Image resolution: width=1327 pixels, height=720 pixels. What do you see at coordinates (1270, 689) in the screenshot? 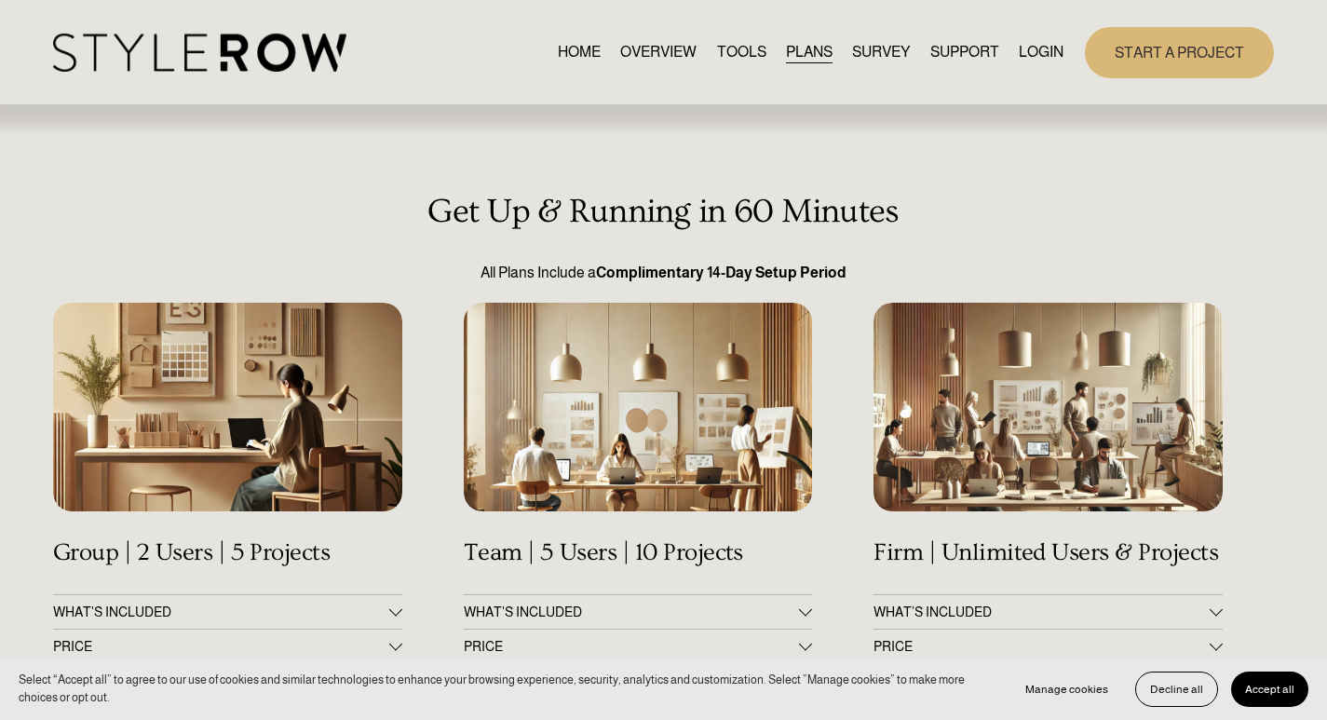
I see `span: Accept all` at bounding box center [1270, 689].